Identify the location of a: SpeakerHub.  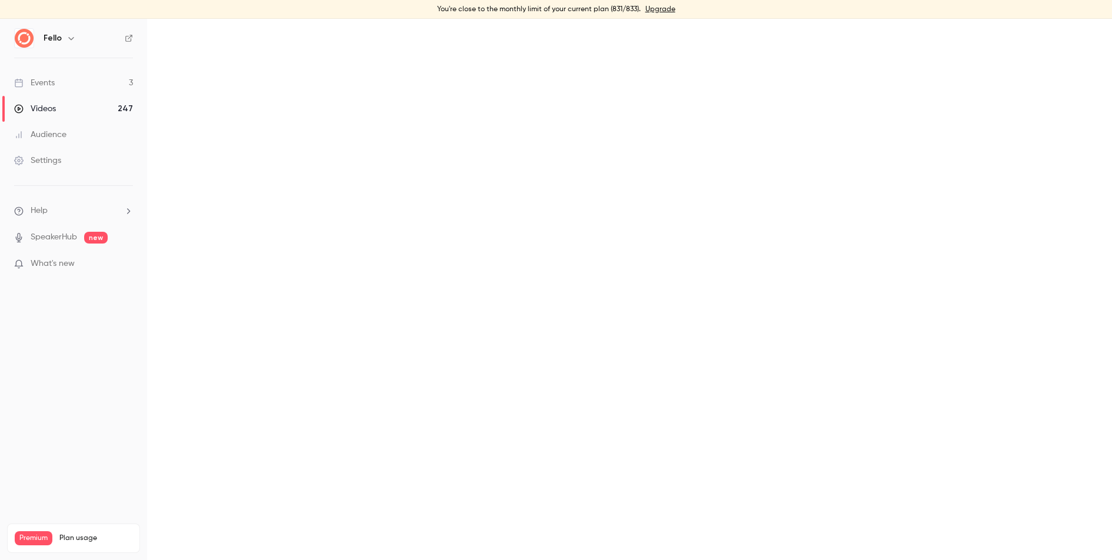
(54, 237).